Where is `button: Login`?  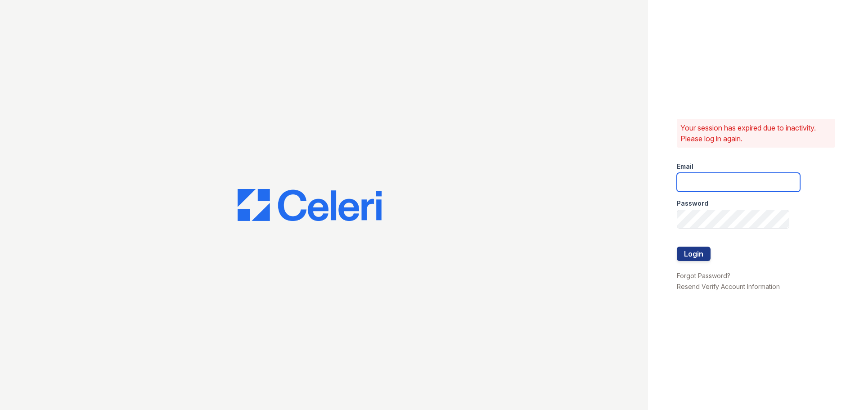
button: Login is located at coordinates (694, 254).